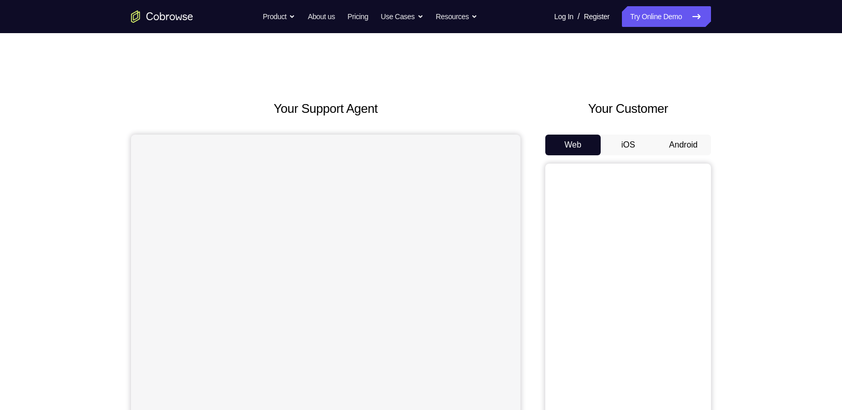 Image resolution: width=842 pixels, height=410 pixels. I want to click on h2: Your Support Agent, so click(326, 109).